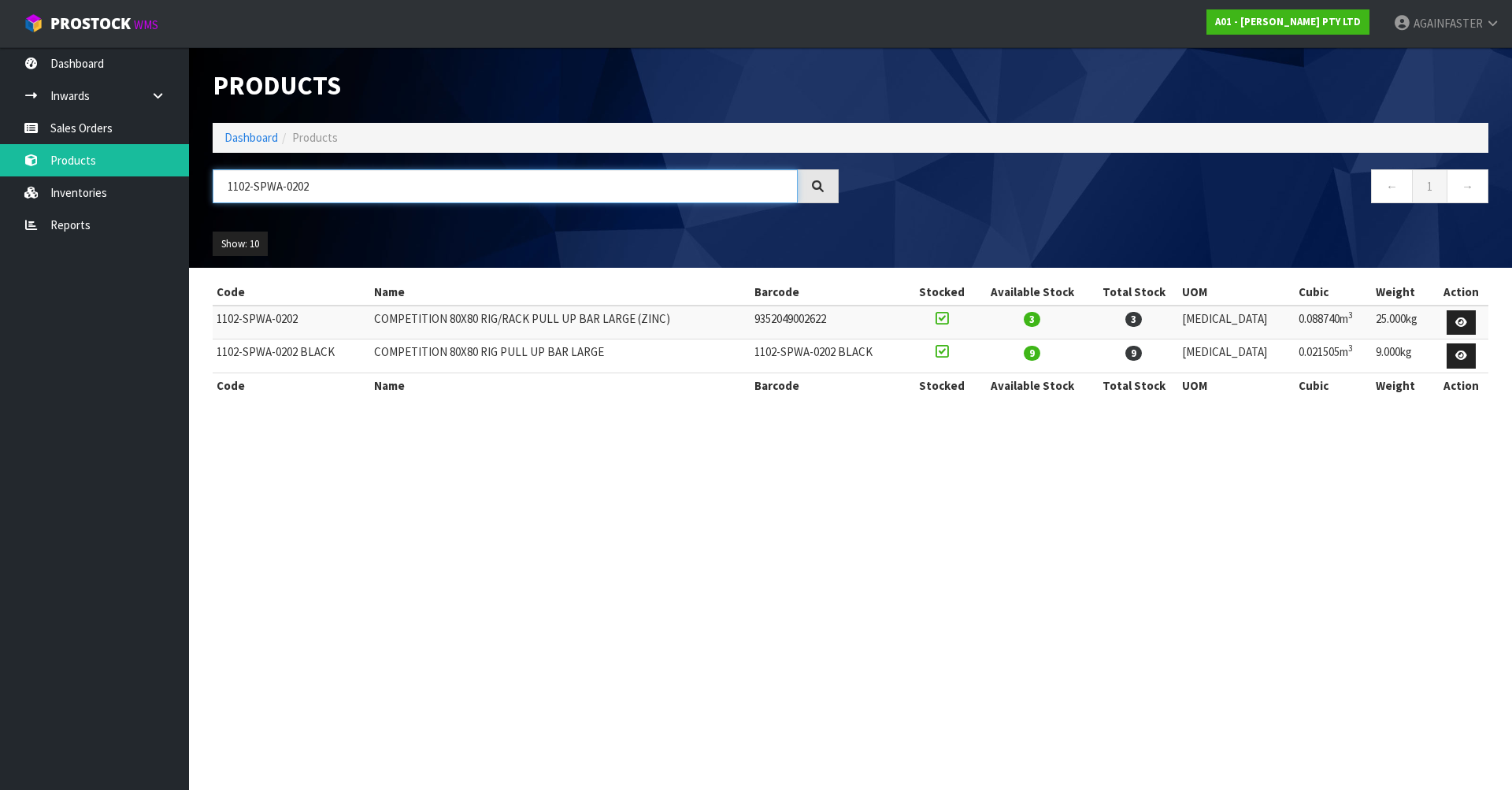 The image size is (1512, 790). Describe the element at coordinates (1449, 23) in the screenshot. I see `span: AGAINFASTER` at that location.